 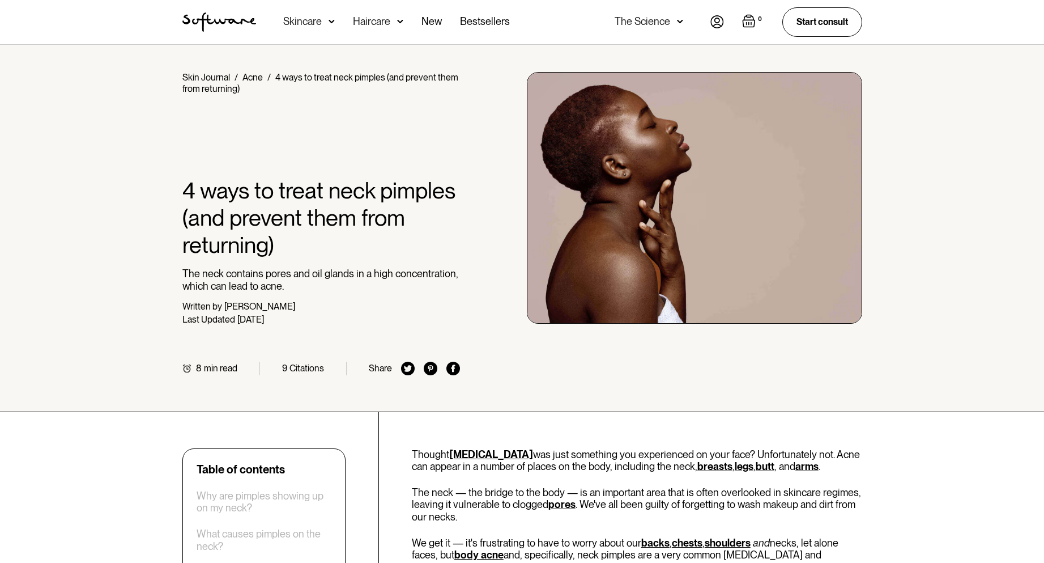 I want to click on a: backs, so click(x=655, y=542).